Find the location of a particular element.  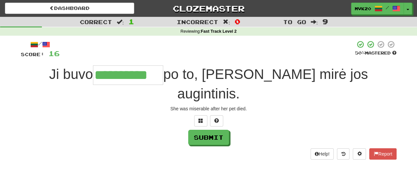

span: 1 is located at coordinates (131, 21).